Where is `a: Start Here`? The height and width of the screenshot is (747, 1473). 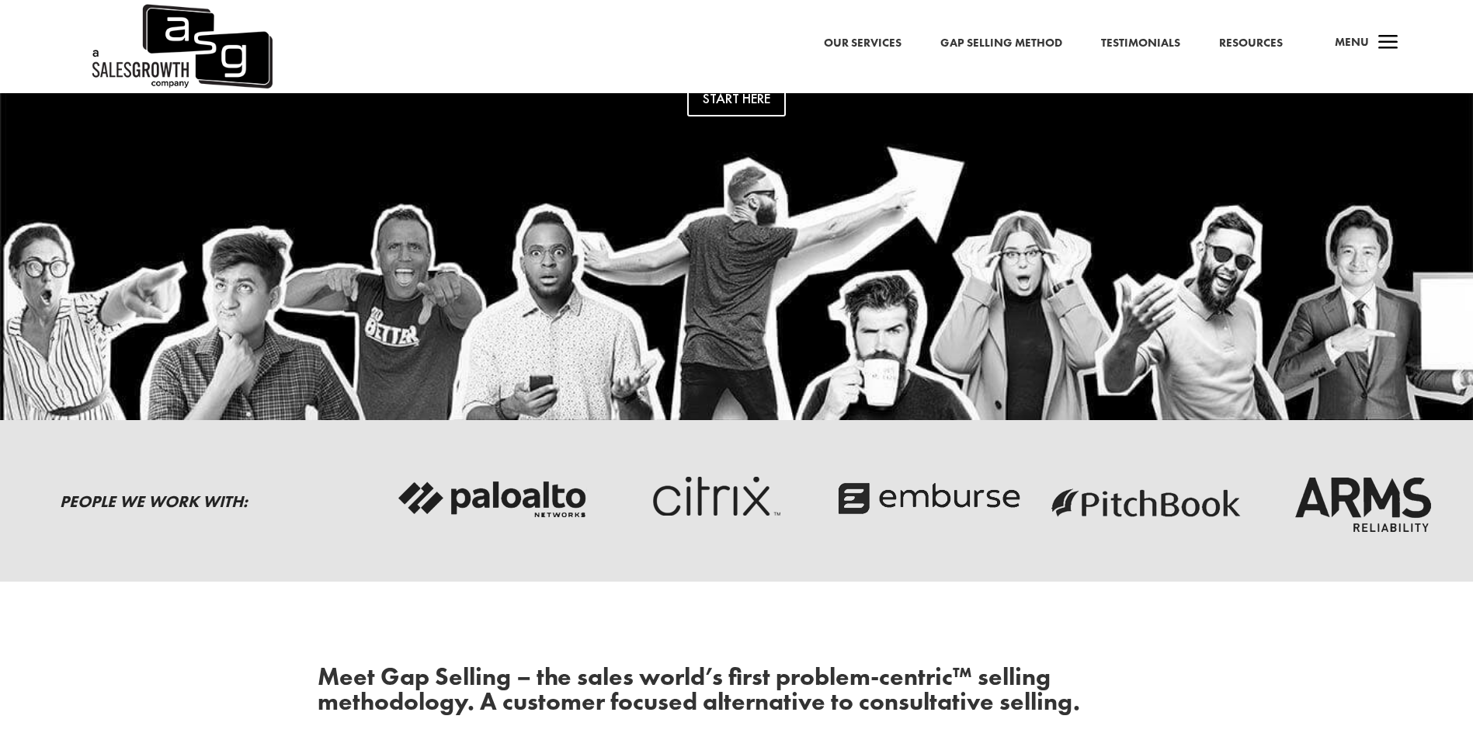 a: Start Here is located at coordinates (736, 99).